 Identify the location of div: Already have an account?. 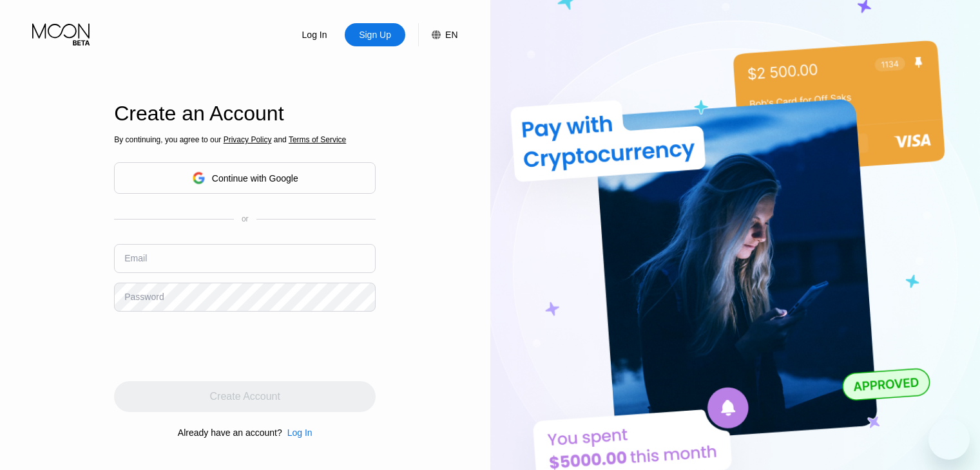
(230, 433).